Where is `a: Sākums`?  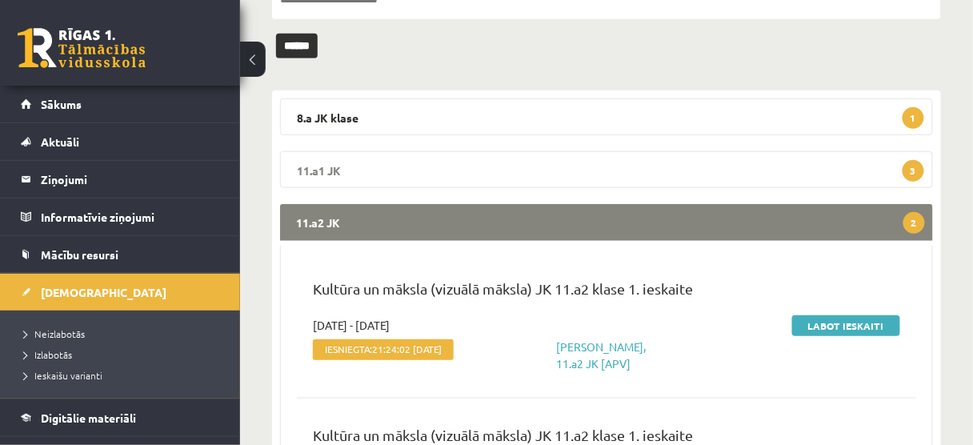 a: Sākums is located at coordinates (120, 104).